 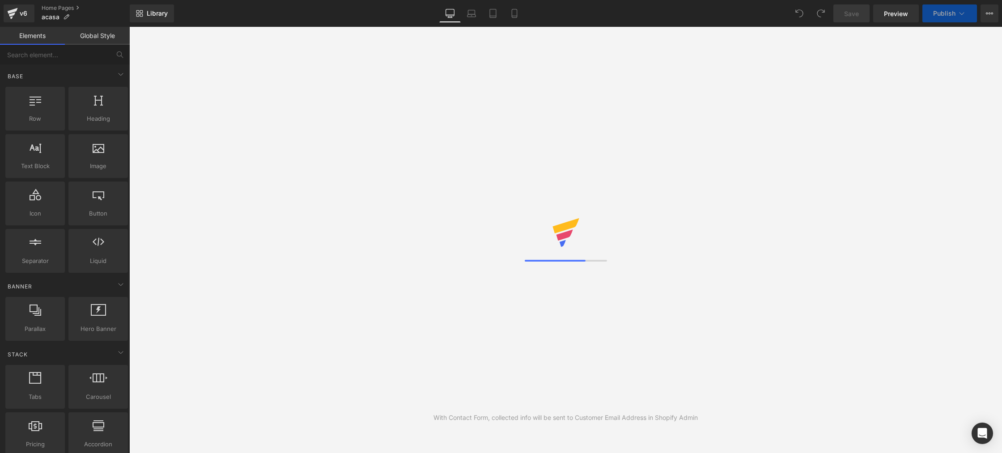 I want to click on button: Redo, so click(x=821, y=13).